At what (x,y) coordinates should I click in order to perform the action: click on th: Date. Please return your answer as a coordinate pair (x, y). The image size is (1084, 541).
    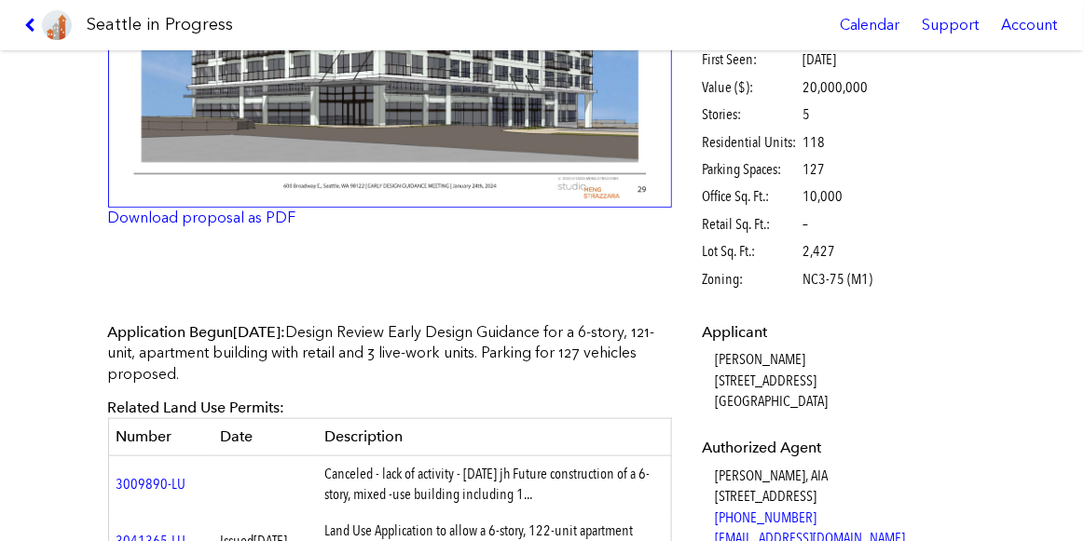
    Looking at the image, I should click on (265, 437).